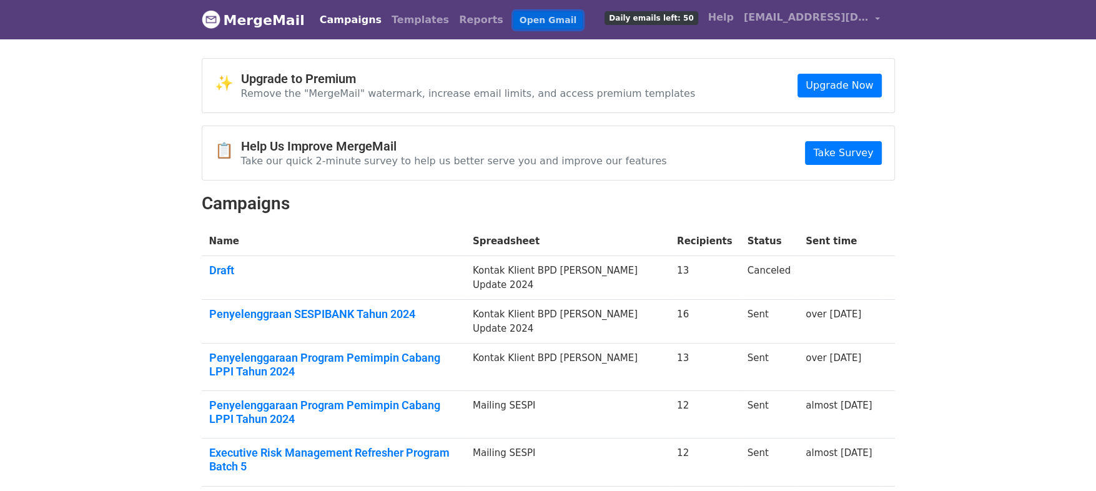 This screenshot has height=491, width=1096. I want to click on a: Draft, so click(333, 270).